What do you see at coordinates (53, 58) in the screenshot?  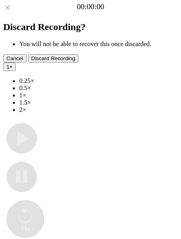 I see `button: Discard Recording` at bounding box center [53, 58].